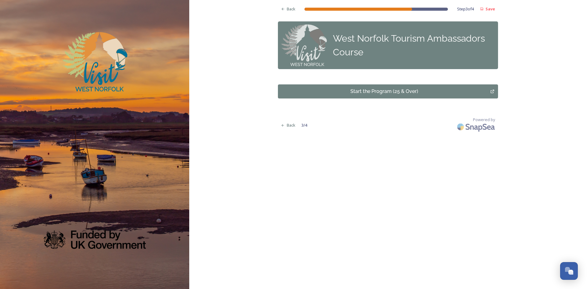 The height and width of the screenshot is (289, 587). I want to click on div: West Norfolk Tourism Ambassadors Course, so click(414, 45).